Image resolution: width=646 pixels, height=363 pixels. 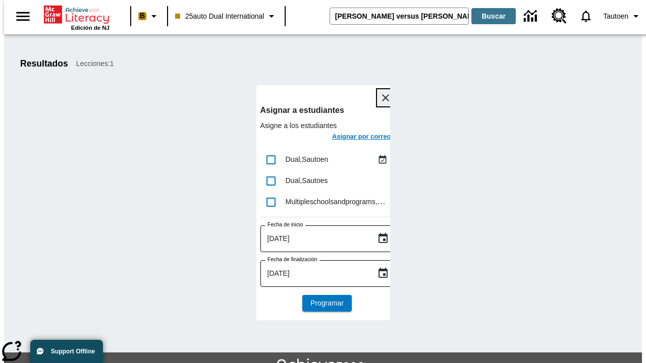 I want to click on a: Notificaciones, so click(x=586, y=16).